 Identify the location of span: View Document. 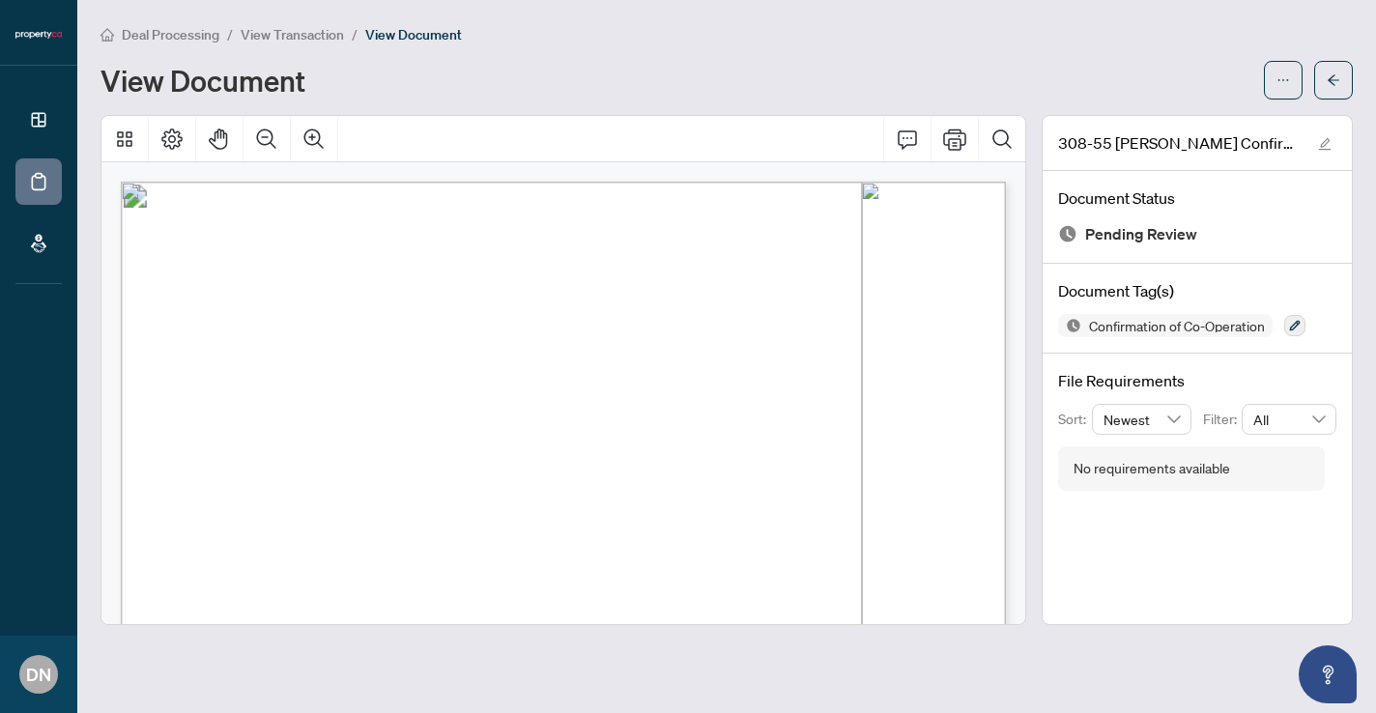
(414, 35).